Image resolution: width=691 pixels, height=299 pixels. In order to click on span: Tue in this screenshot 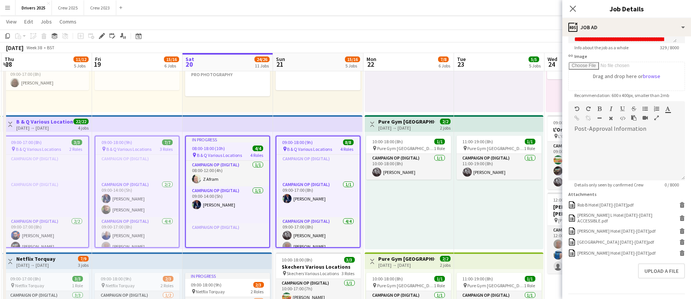, I will do `click(461, 59)`.